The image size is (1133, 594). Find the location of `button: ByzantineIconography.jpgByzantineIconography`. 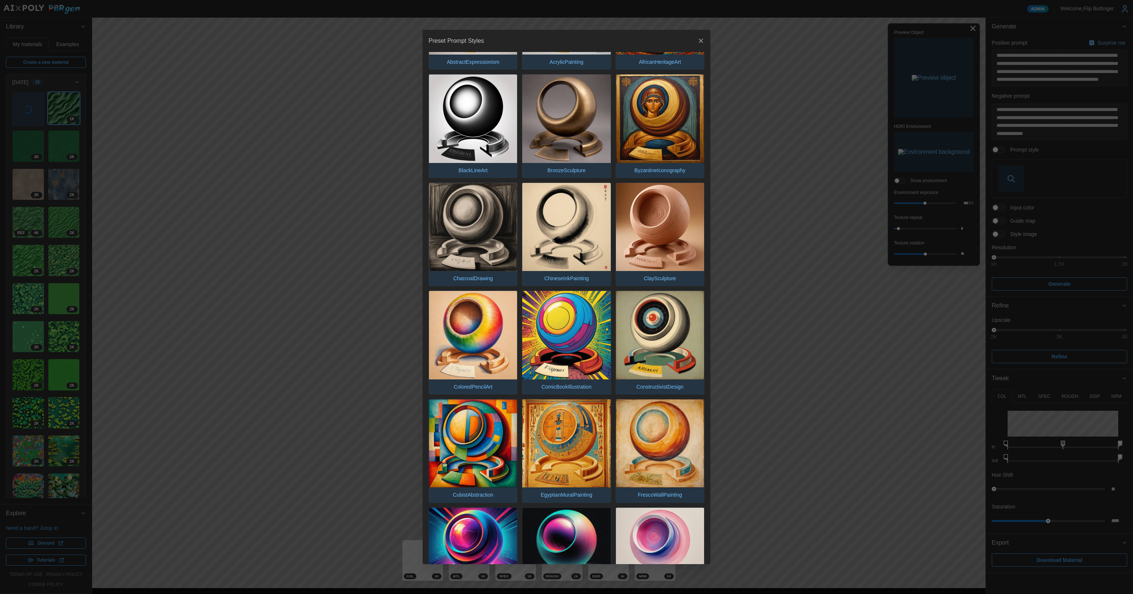

button: ByzantineIconography.jpgByzantineIconography is located at coordinates (660, 126).